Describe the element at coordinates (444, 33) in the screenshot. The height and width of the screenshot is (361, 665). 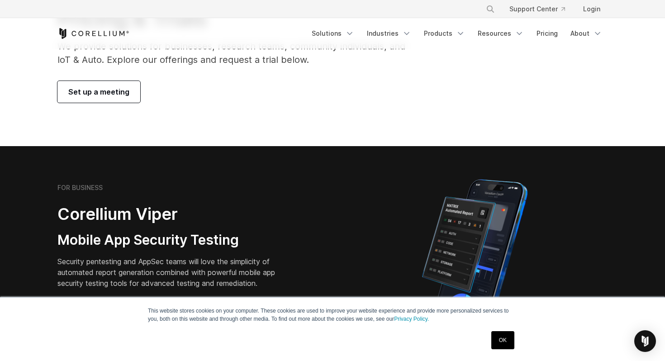
I see `a: Products` at that location.